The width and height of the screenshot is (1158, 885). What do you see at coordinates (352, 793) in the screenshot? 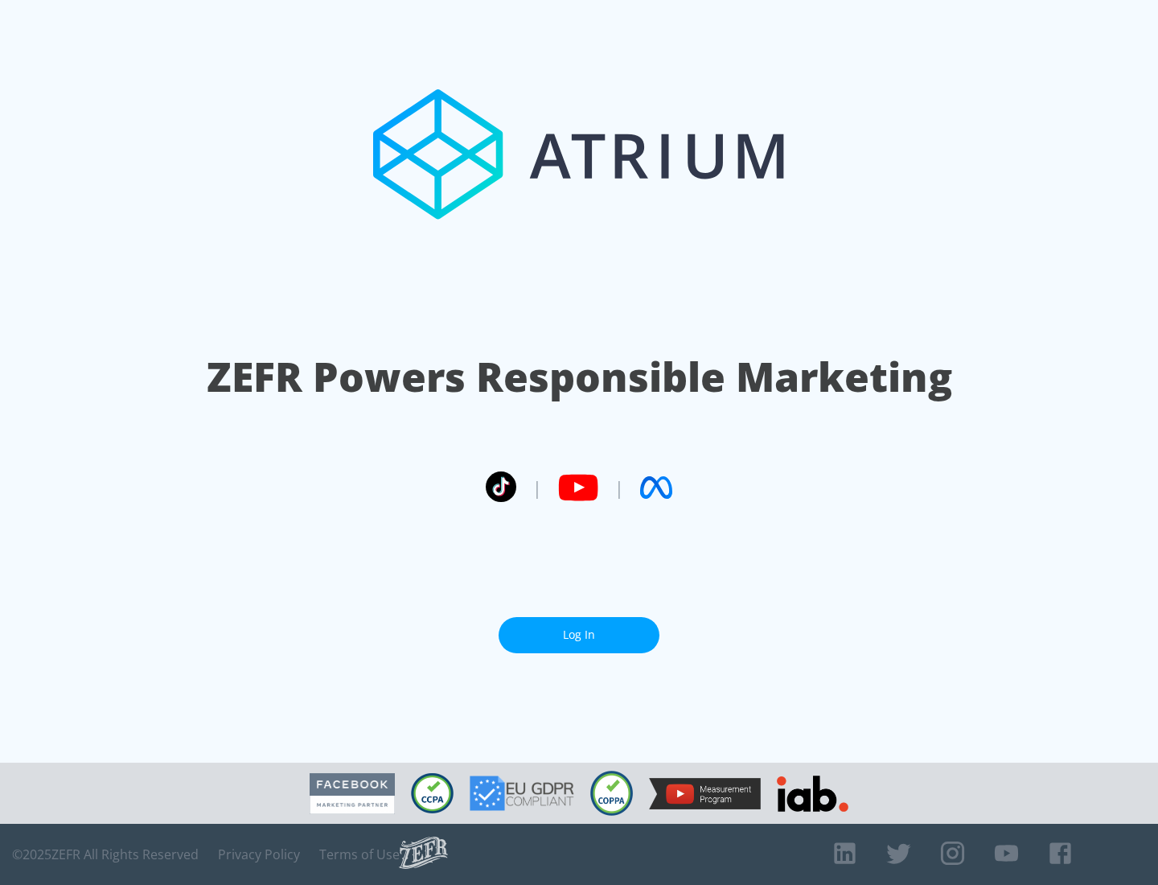
I see `img: Facebook Marketing Partner` at bounding box center [352, 793].